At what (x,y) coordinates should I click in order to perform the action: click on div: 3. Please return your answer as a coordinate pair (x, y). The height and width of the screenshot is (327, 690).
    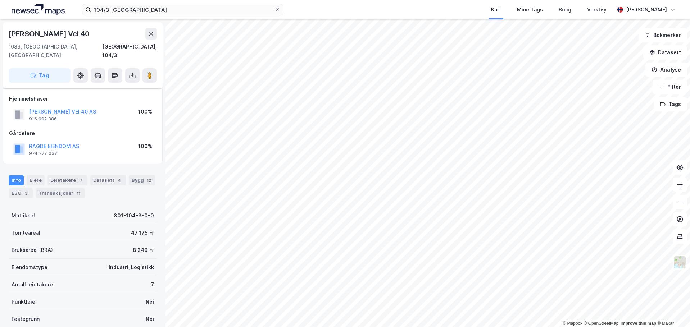
    Looking at the image, I should click on (26, 193).